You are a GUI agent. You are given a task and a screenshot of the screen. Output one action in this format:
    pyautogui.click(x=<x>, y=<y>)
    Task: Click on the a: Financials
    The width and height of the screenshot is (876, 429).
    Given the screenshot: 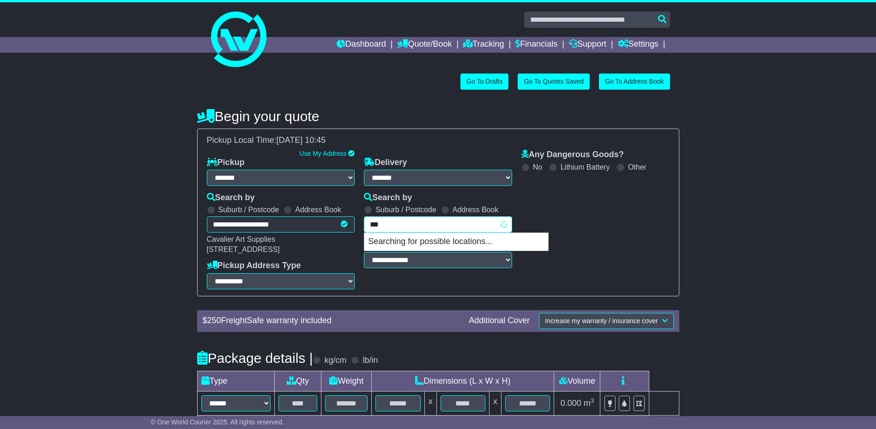 What is the action you would take?
    pyautogui.click(x=536, y=45)
    